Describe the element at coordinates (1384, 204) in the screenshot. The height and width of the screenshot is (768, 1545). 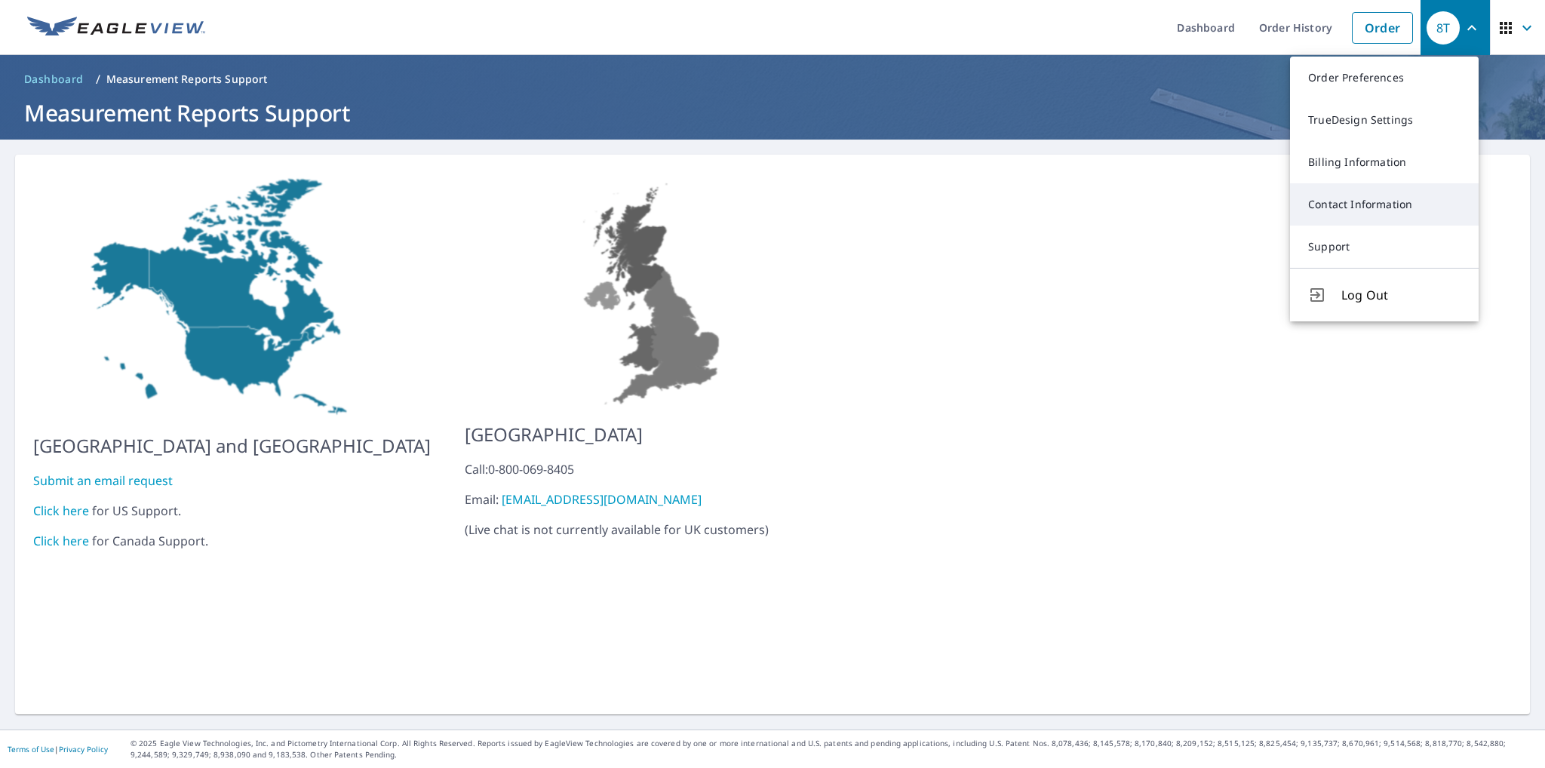
I see `a: Contact Information` at that location.